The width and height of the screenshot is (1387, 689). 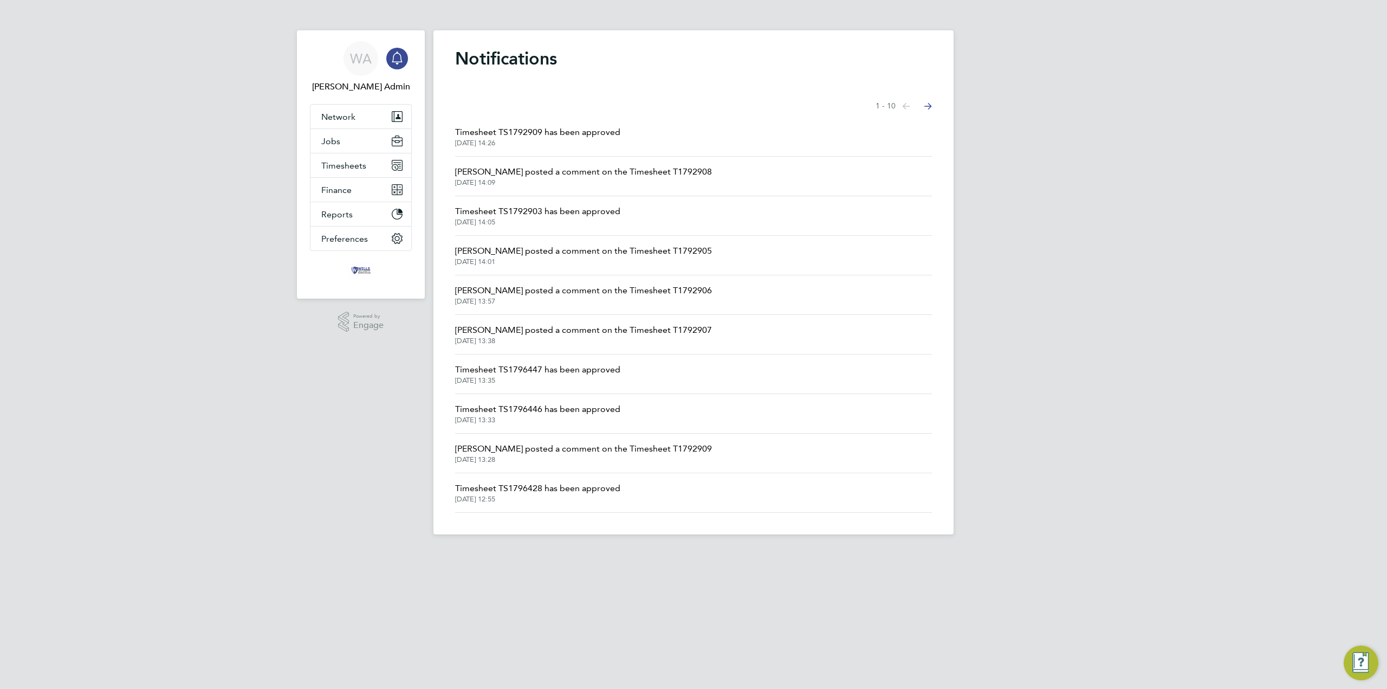 I want to click on span: Finance, so click(x=337, y=190).